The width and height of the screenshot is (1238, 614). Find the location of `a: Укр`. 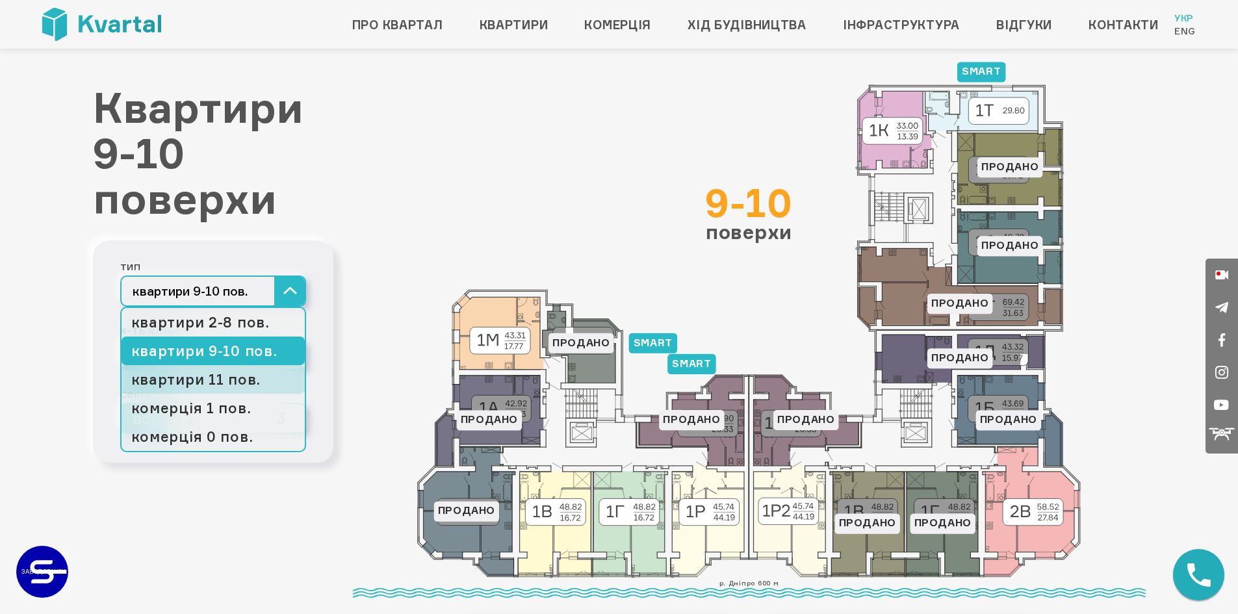

a: Укр is located at coordinates (1184, 18).